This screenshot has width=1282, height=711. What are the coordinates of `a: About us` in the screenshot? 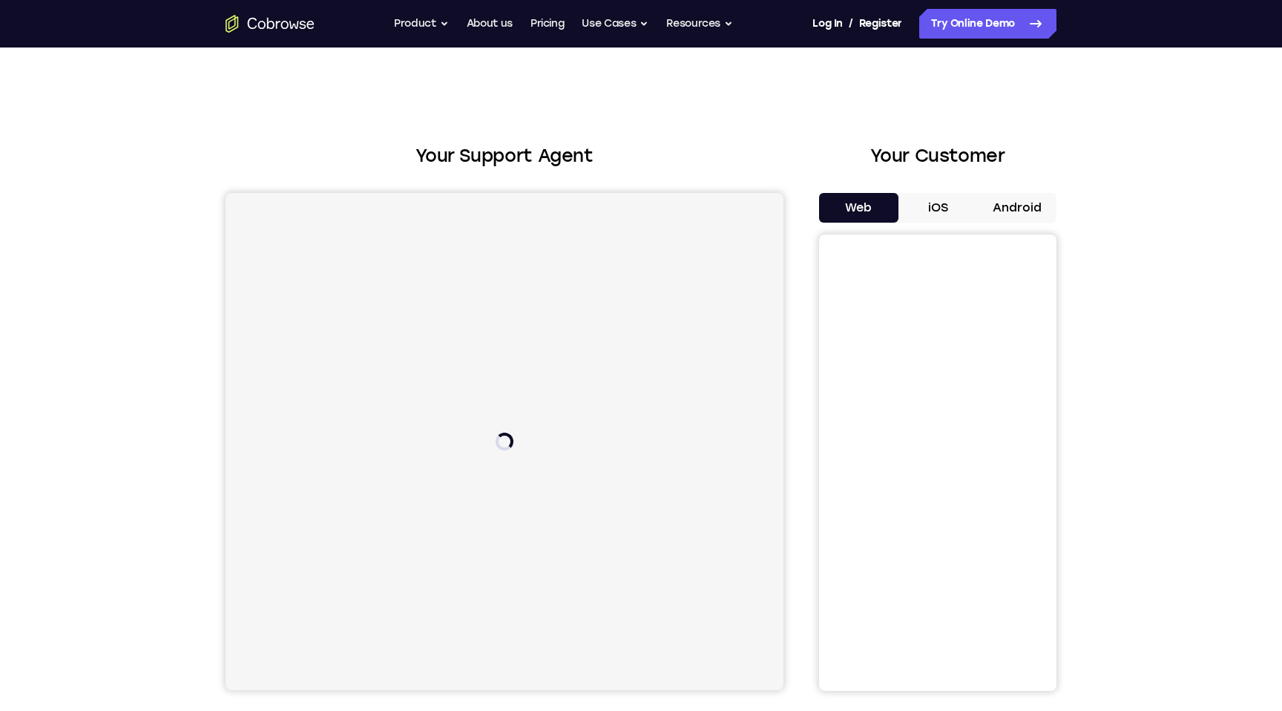 It's located at (490, 24).